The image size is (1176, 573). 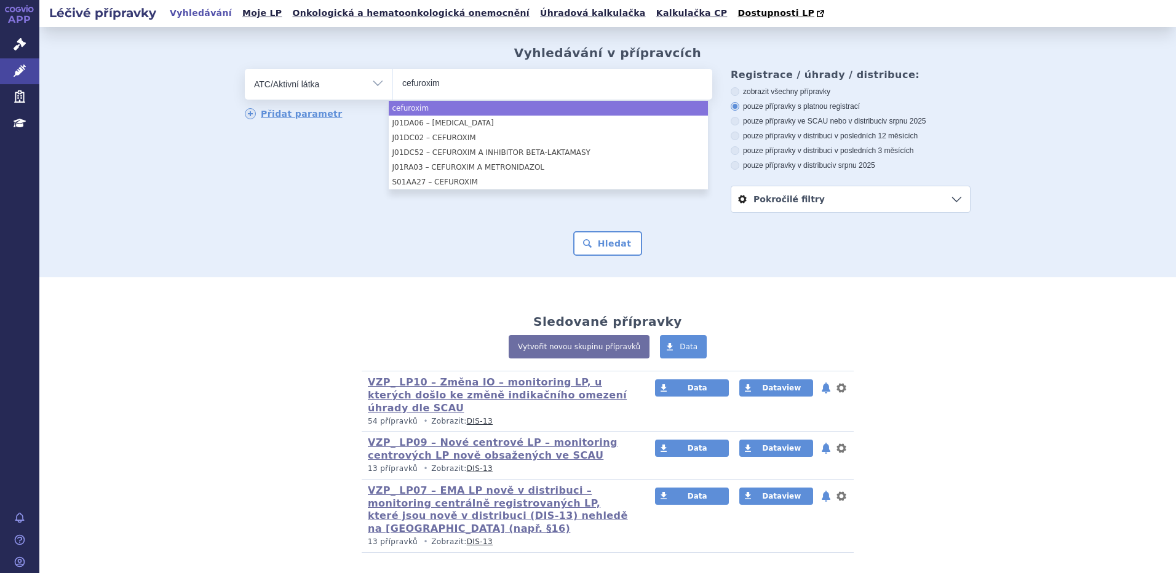 What do you see at coordinates (411, 13) in the screenshot?
I see `a: Onkologická a hematoonkologická onemocnění` at bounding box center [411, 13].